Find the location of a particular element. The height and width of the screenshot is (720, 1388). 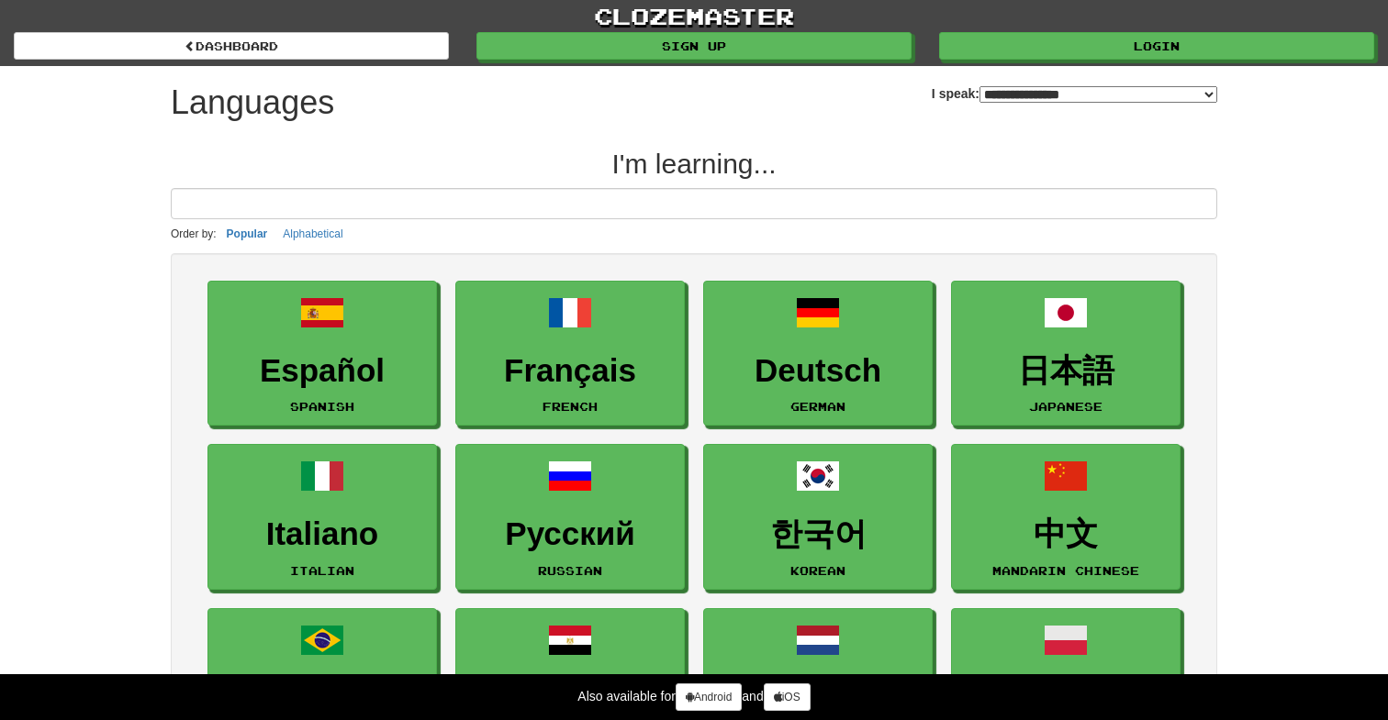

h3: Deutsch is located at coordinates (818, 371).